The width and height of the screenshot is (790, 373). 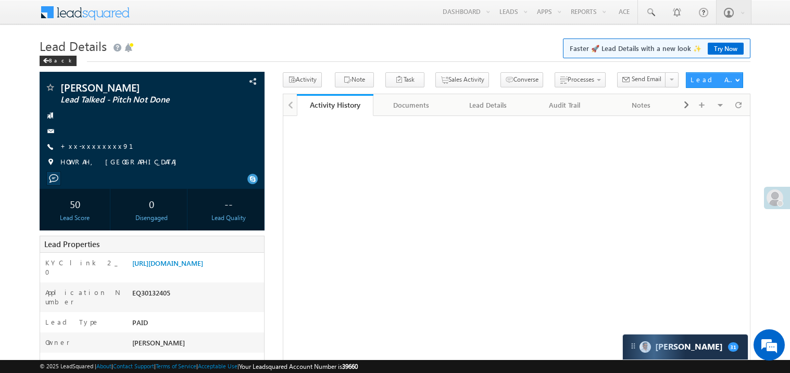 What do you see at coordinates (633, 346) in the screenshot?
I see `img: carter-drag` at bounding box center [633, 346].